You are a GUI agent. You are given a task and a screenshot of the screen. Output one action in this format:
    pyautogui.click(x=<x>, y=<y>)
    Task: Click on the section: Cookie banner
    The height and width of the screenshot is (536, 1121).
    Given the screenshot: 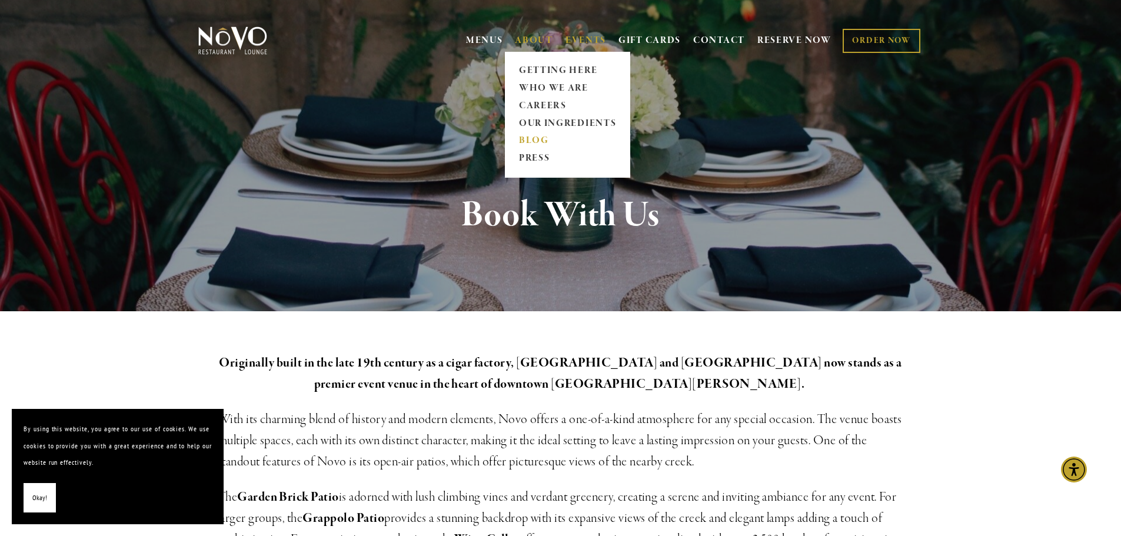 What is the action you would take?
    pyautogui.click(x=118, y=467)
    